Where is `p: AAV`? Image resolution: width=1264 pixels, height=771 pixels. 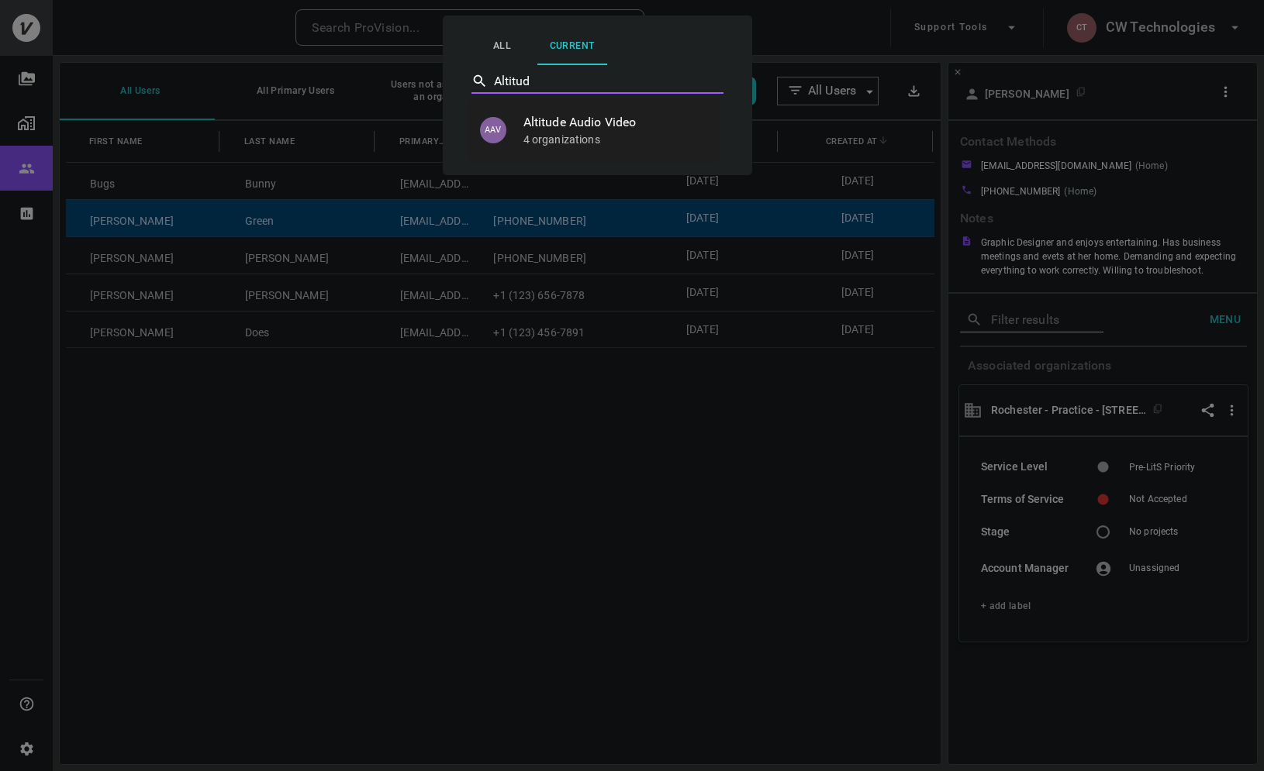
p: AAV is located at coordinates (493, 130).